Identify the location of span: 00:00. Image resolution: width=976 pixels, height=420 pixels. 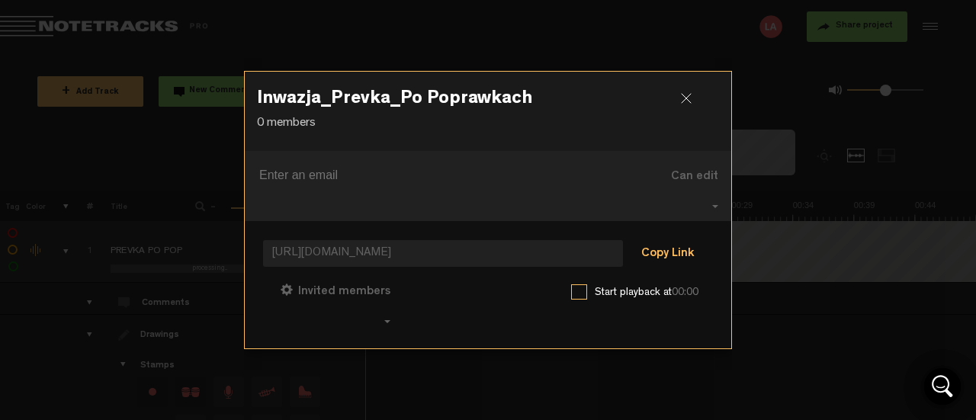
(684, 293).